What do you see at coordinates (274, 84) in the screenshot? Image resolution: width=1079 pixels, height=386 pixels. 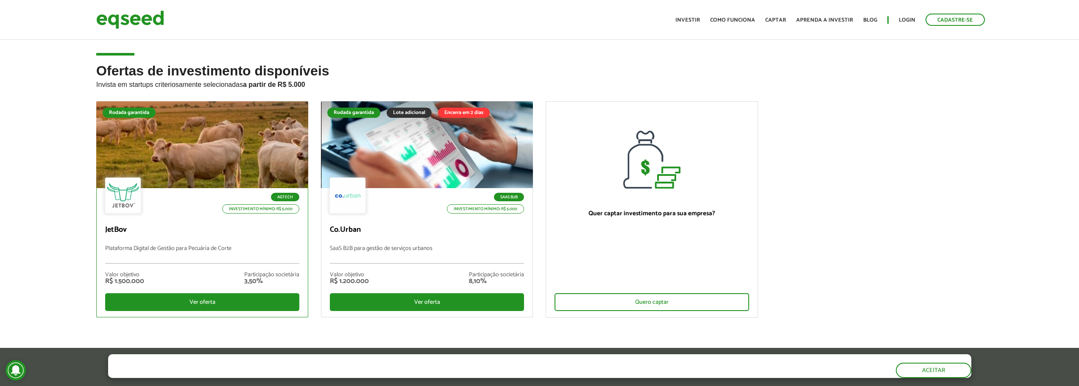 I see `strong: a partir de R$ 5.000` at bounding box center [274, 84].